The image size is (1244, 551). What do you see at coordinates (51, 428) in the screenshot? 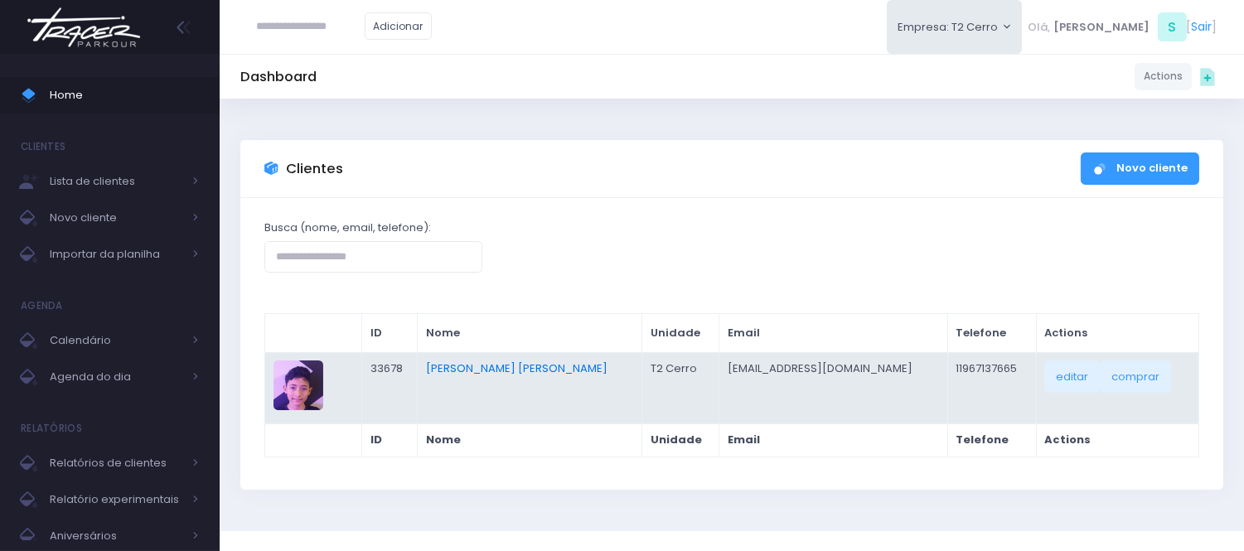
I see `h4: Relatórios` at bounding box center [51, 428].